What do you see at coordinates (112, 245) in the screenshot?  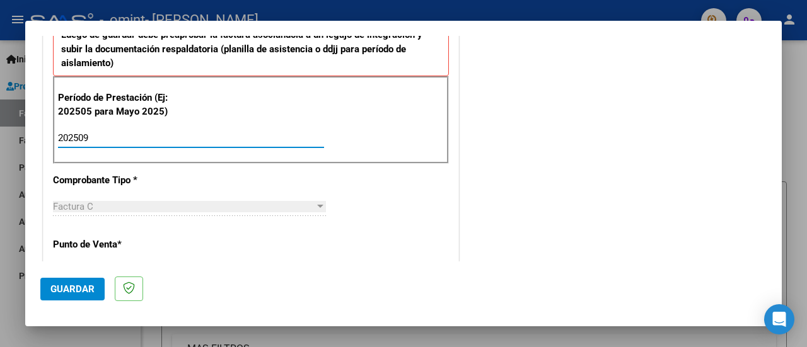 I see `p: Punto de Venta` at bounding box center [112, 245].